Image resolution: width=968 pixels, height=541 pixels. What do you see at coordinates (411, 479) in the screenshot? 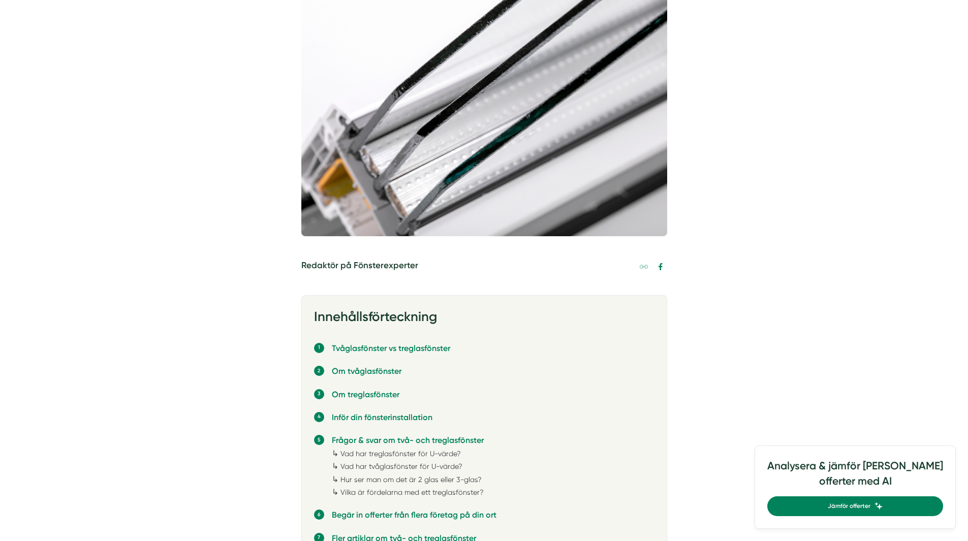
I see `a: Hur ser man om det är 2 glas eller 3-glas?` at bounding box center [411, 479].